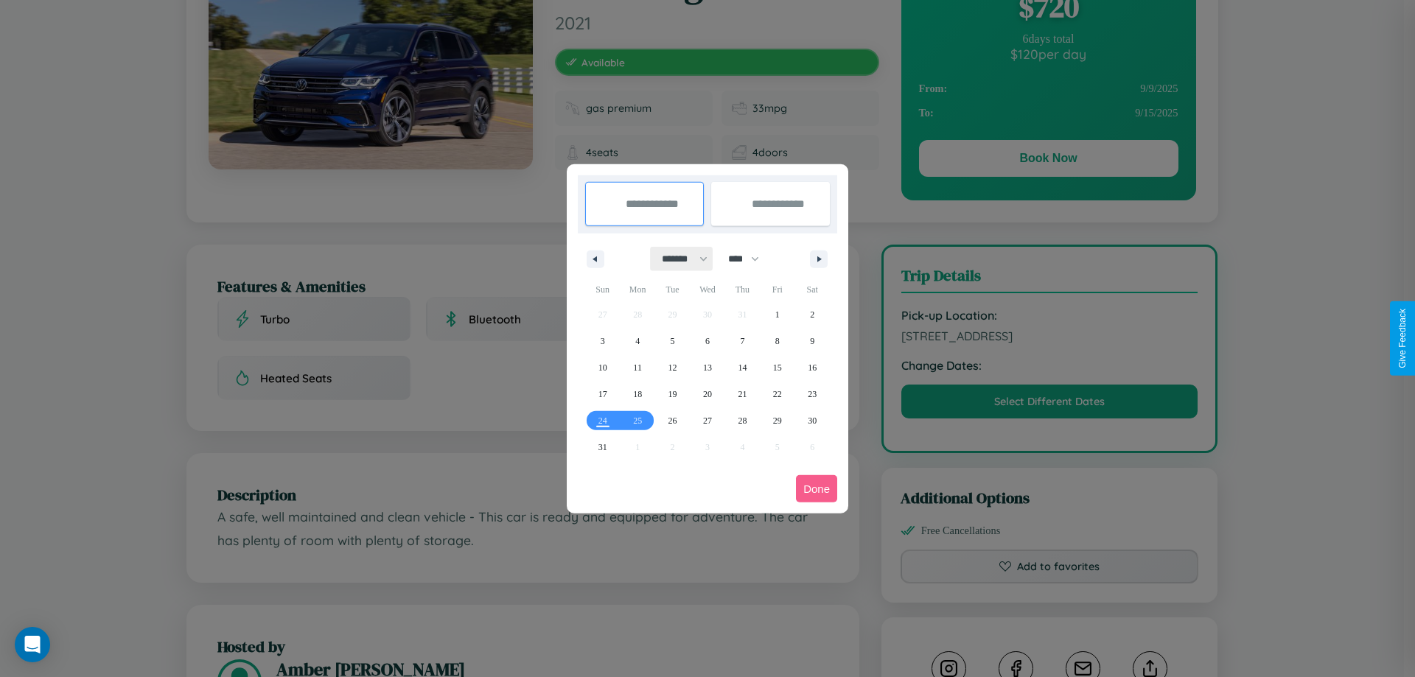 The height and width of the screenshot is (677, 1415). I want to click on span: 9, so click(812, 341).